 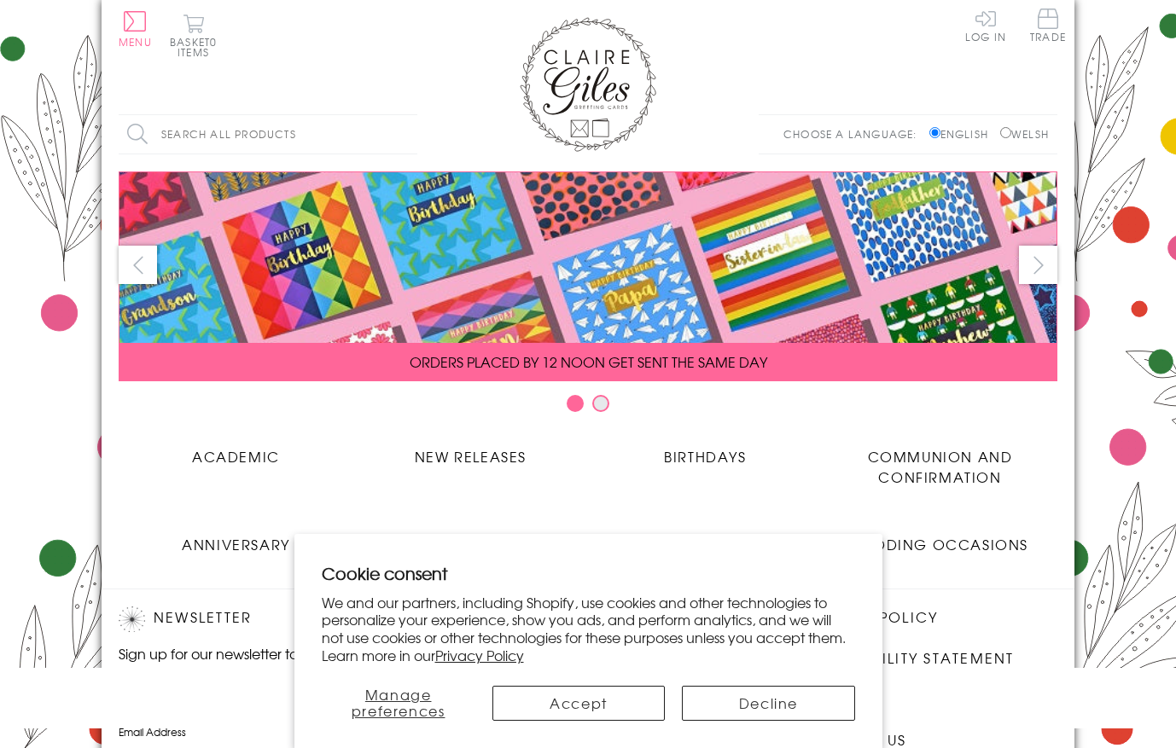 What do you see at coordinates (963, 134) in the screenshot?
I see `label: English` at bounding box center [963, 134].